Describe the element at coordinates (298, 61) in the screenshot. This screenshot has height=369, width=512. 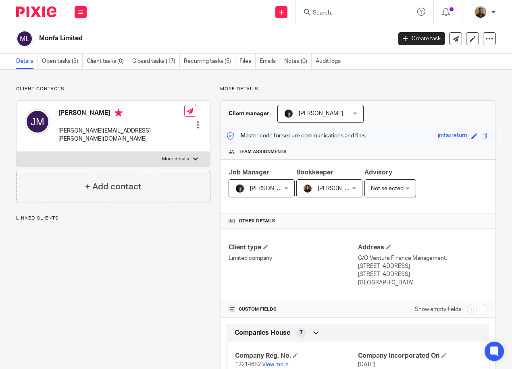
I see `a: Notes (0)` at that location.